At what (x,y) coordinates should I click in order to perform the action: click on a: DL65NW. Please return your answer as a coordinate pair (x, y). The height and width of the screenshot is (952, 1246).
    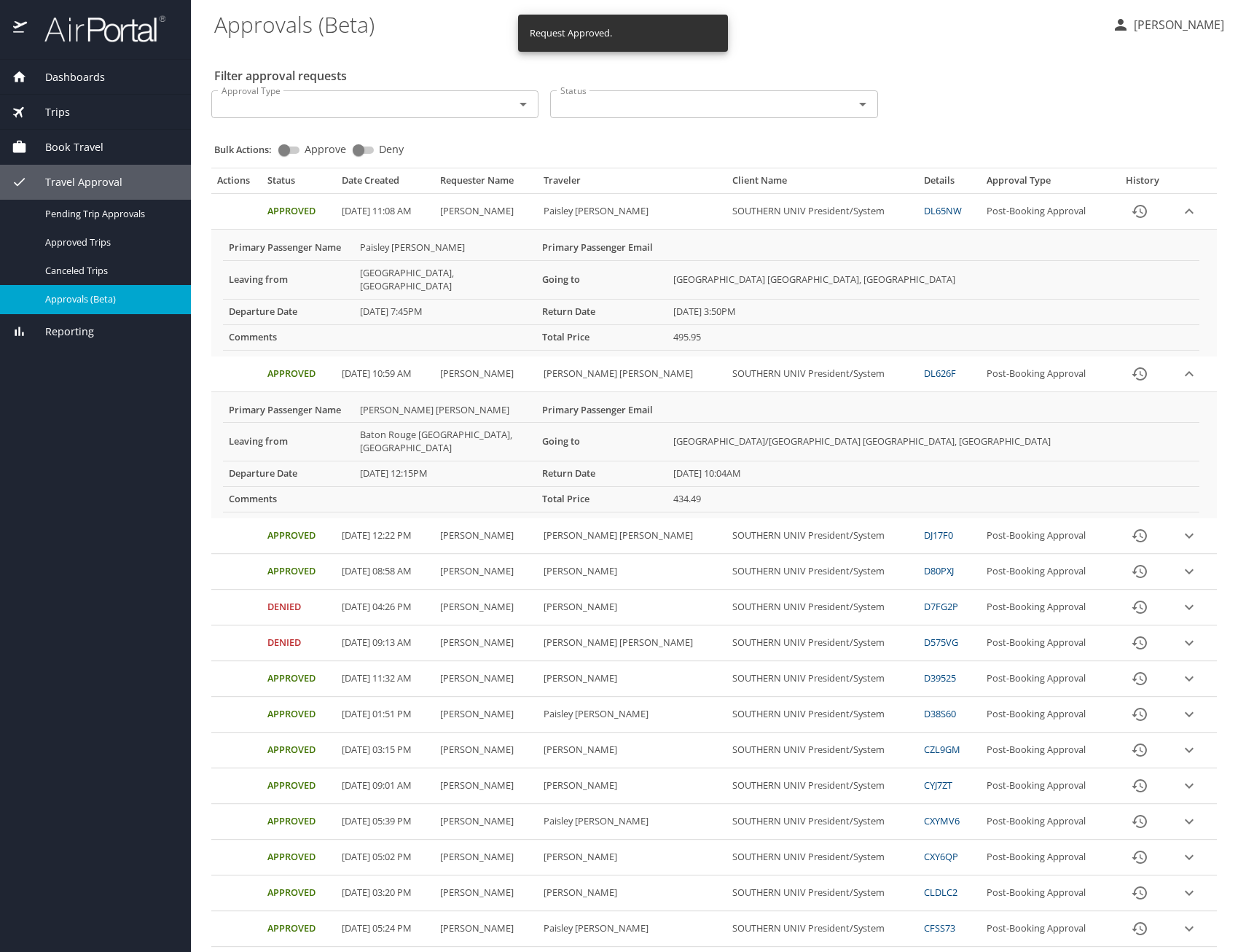
    Looking at the image, I should click on (943, 211).